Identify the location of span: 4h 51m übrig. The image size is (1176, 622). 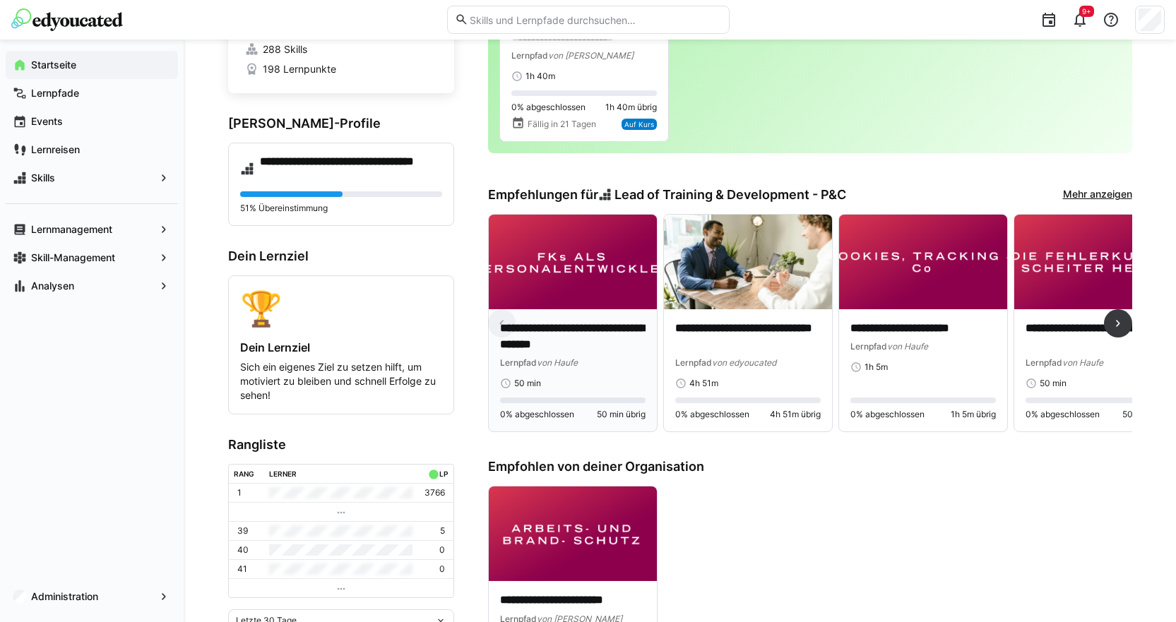
(795, 415).